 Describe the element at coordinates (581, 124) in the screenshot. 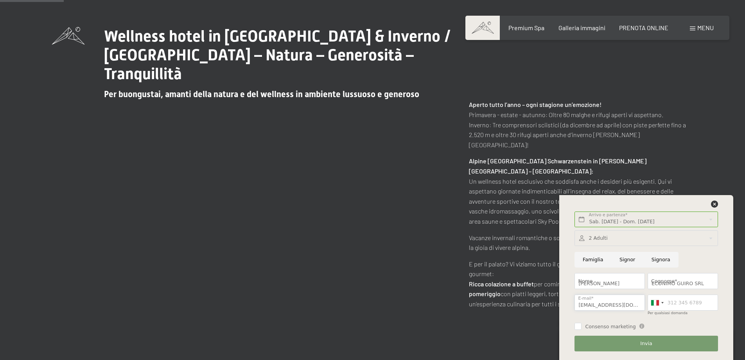

I see `p: Primavera - estate - autunno: Oltre 80 malghe e rifugi aperti vi aspettano. Inverno: Tre comprens...` at that location.